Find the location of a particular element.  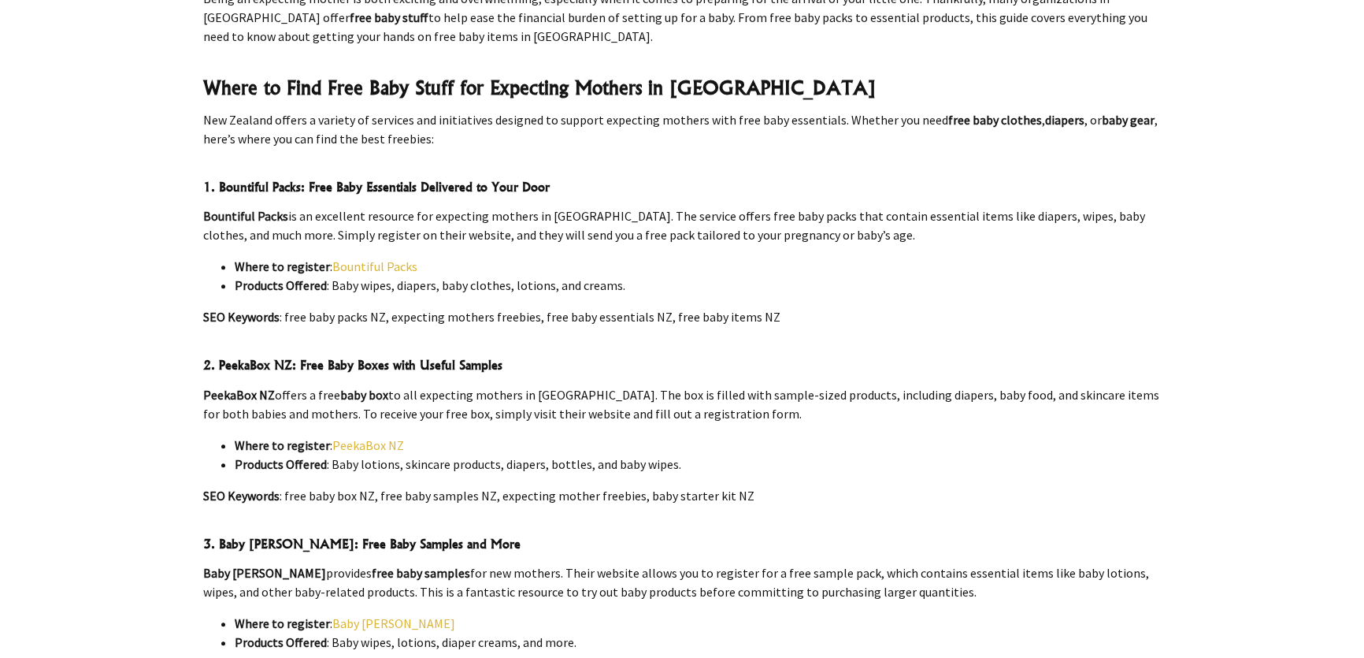

a: PeekaBox NZ is located at coordinates (368, 445).